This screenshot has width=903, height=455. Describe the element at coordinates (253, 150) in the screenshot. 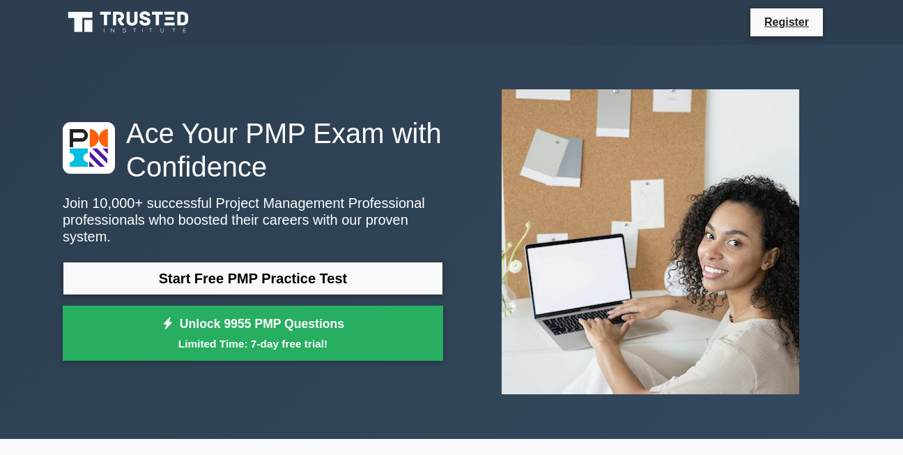

I see `h1: Ace Your PMP Exam with Confidence` at that location.